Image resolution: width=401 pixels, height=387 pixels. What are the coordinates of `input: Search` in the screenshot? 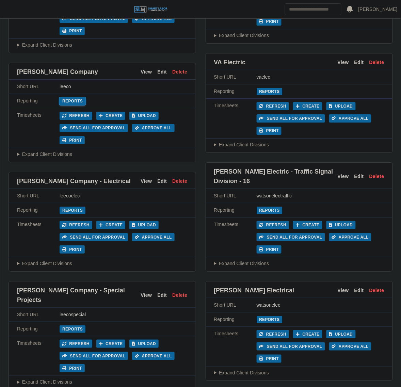 It's located at (313, 9).